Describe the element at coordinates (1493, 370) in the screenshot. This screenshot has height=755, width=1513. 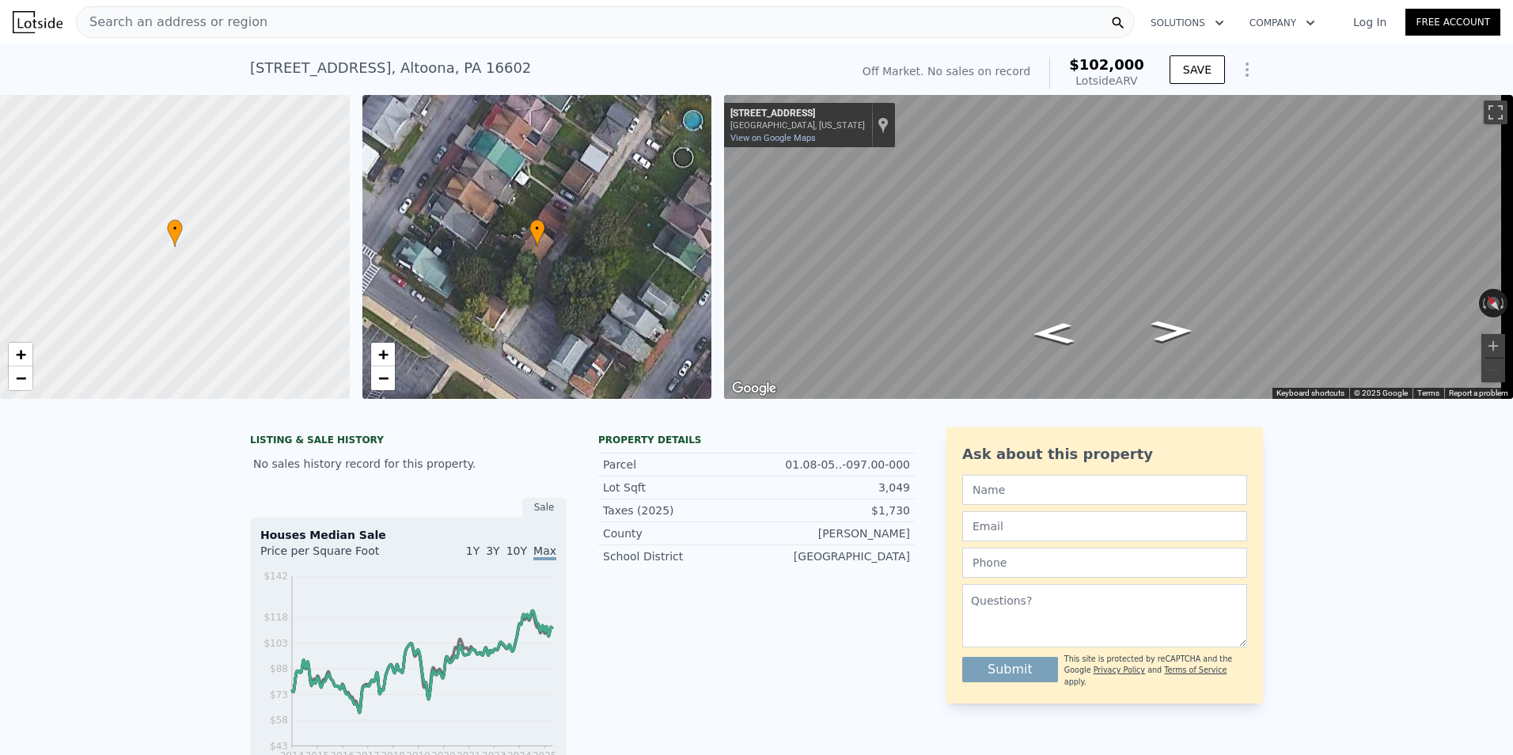
I see `button: Zoom out` at that location.